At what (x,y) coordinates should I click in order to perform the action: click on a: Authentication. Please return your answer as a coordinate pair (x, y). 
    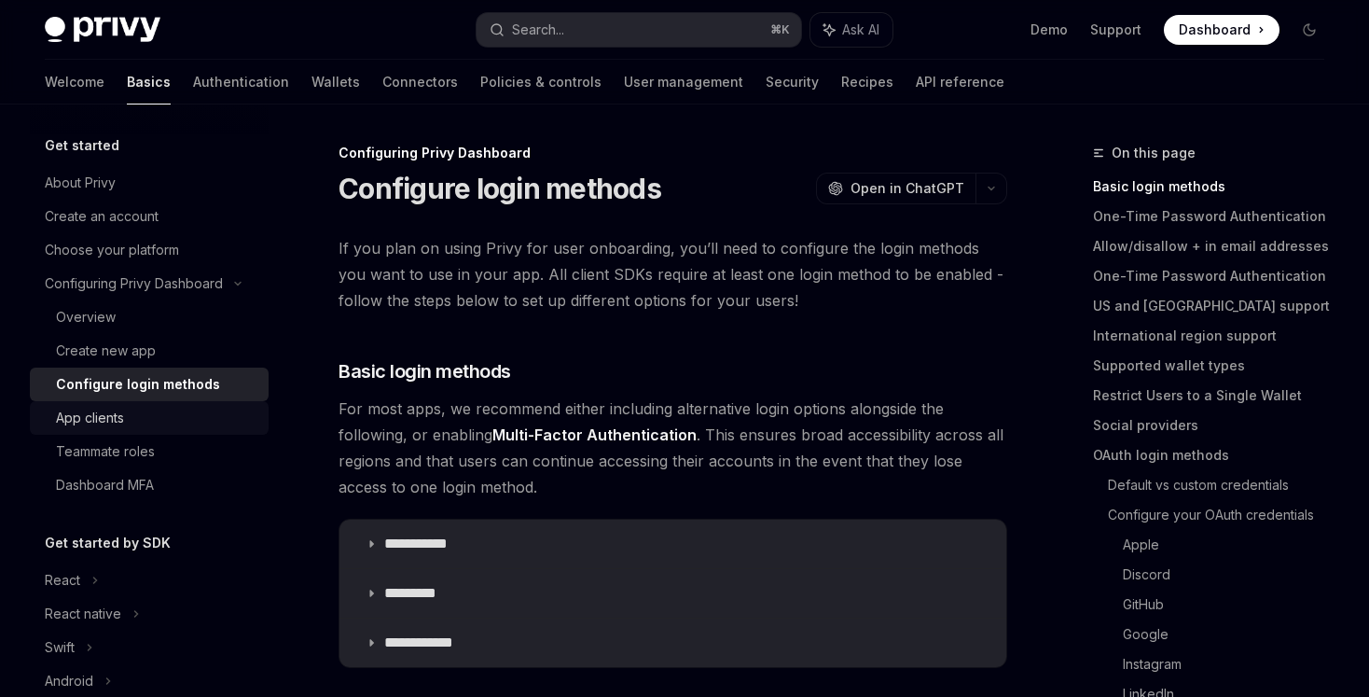
    Looking at the image, I should click on (241, 82).